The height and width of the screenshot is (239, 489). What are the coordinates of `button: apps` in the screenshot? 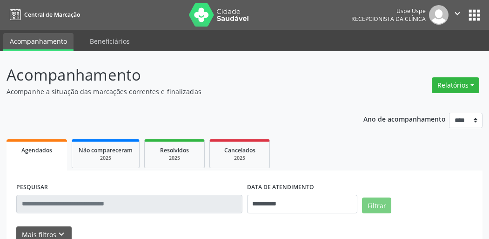 It's located at (475, 15).